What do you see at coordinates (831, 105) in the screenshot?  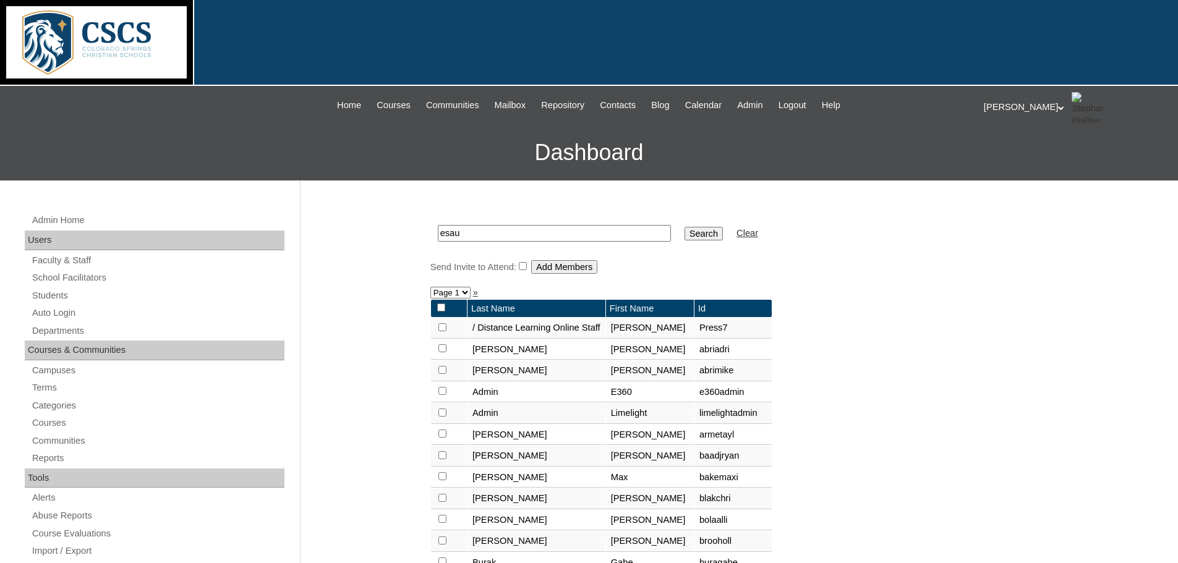 I see `span: Help` at bounding box center [831, 105].